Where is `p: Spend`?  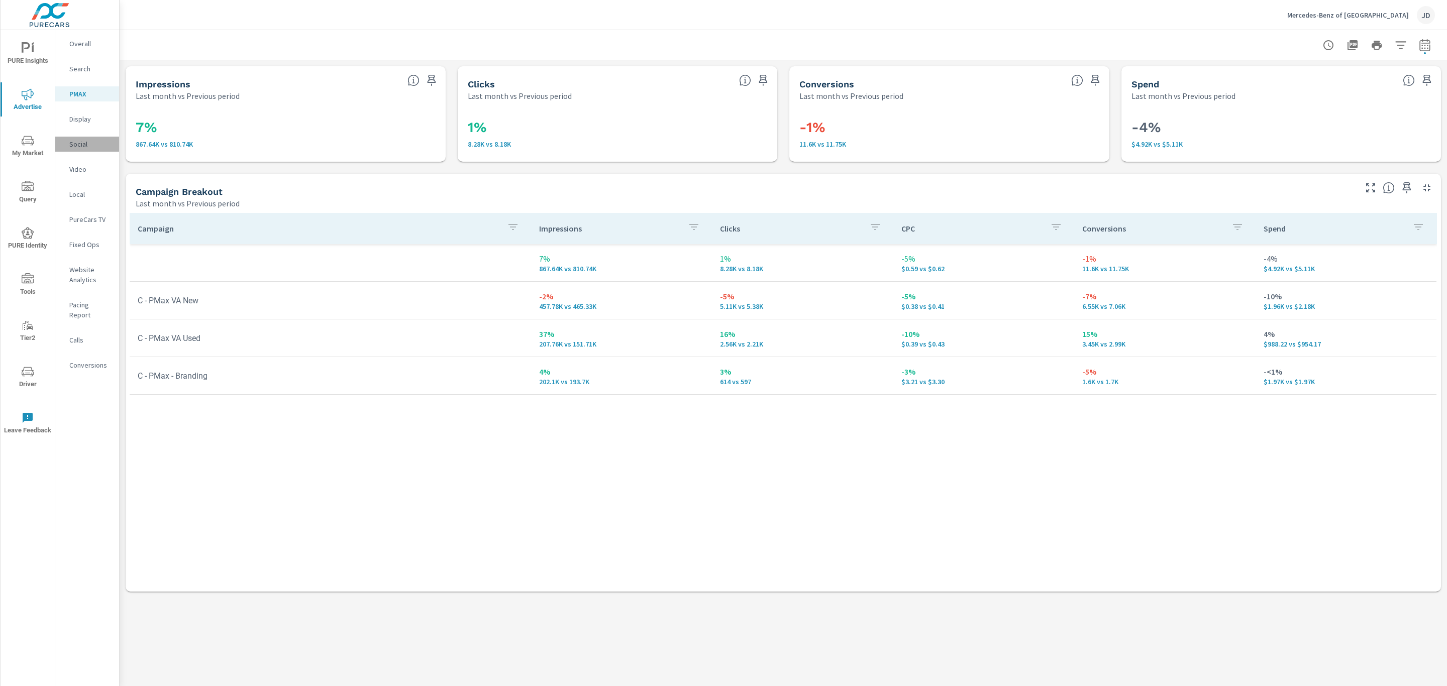 p: Spend is located at coordinates (1334, 229).